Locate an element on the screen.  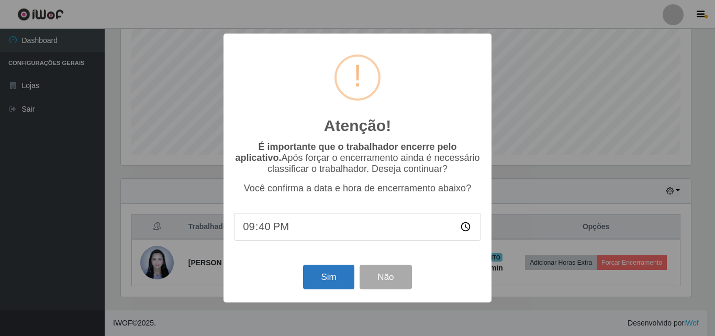
button: Sim is located at coordinates (328, 277).